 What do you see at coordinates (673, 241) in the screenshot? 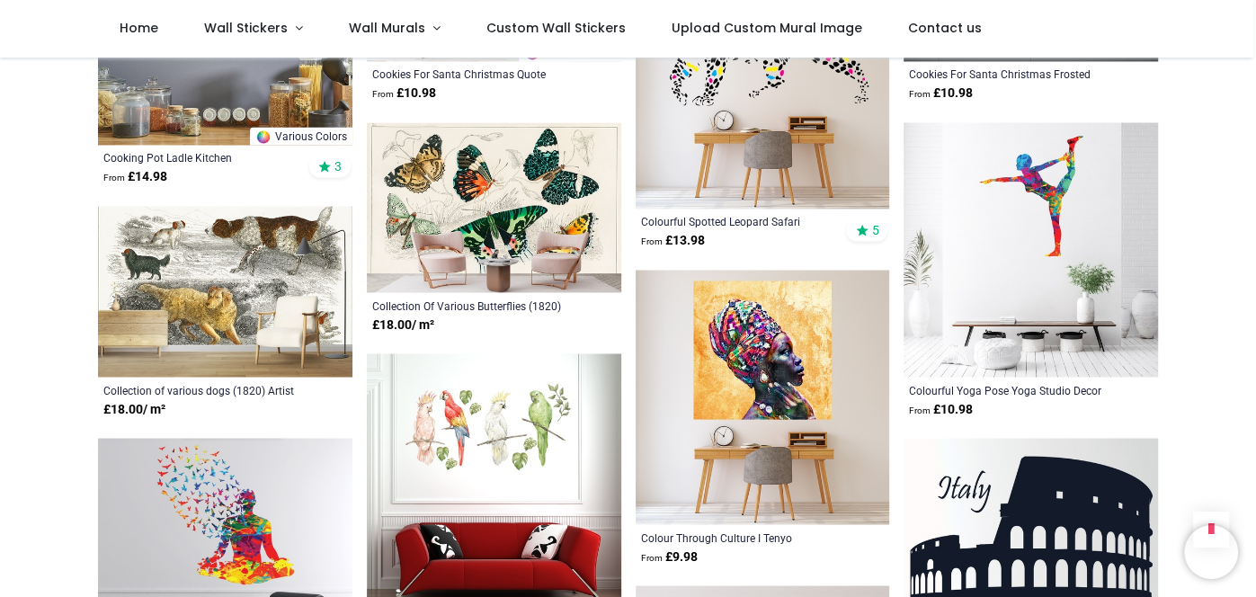
I see `strong: £ 13.98` at bounding box center [673, 241].